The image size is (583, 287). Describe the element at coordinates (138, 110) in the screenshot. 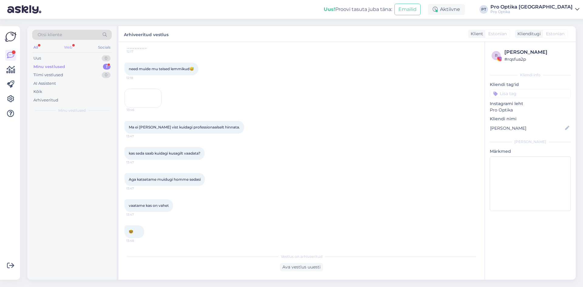

I see `span: 13:46` at that location.